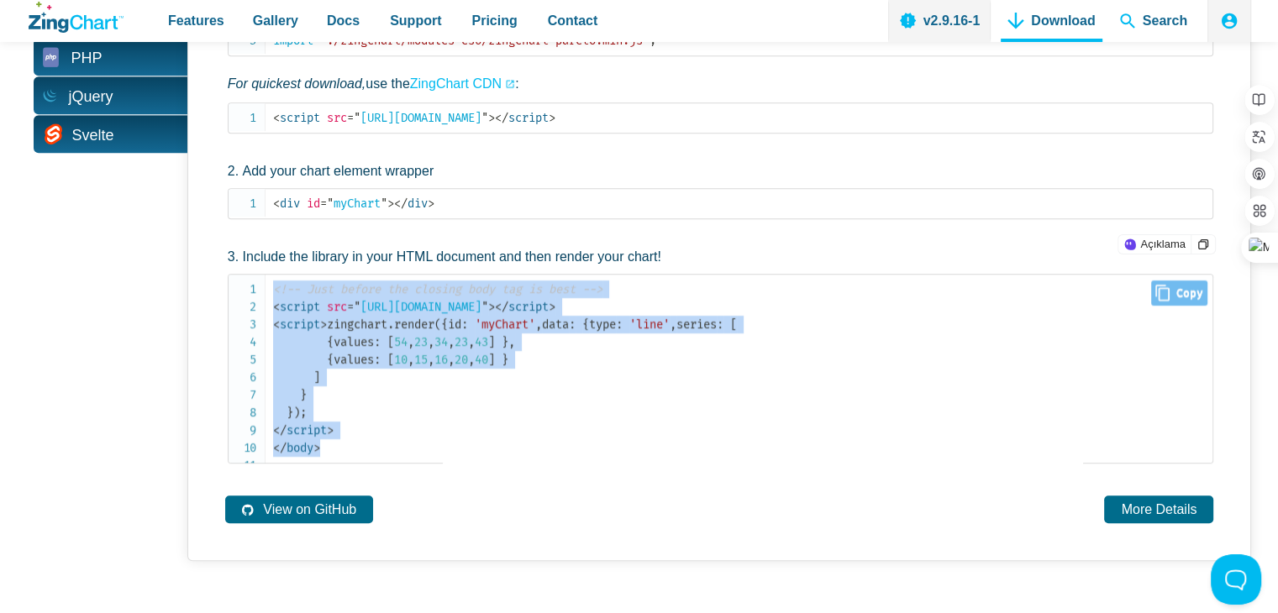 The height and width of the screenshot is (613, 1278). Describe the element at coordinates (721, 84) in the screenshot. I see `p: use the :` at that location.